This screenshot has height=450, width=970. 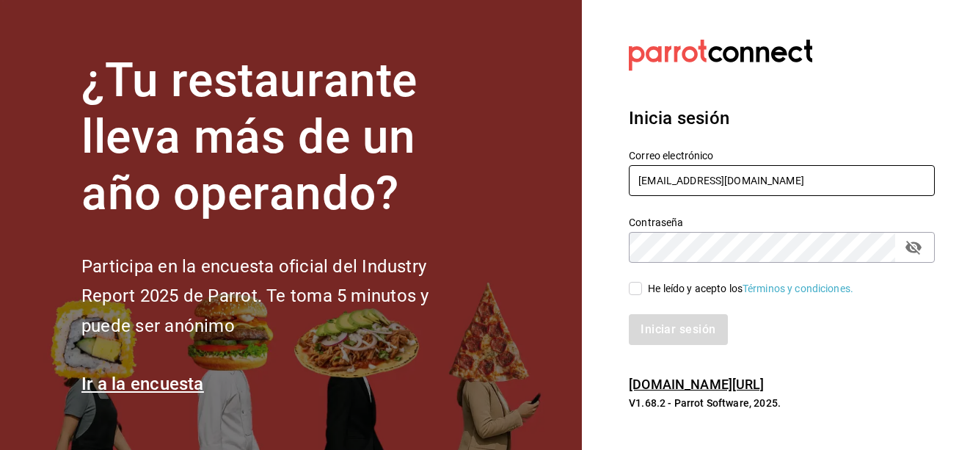 I want to click on h2: Participa en la encuesta oficial del Industry Report 2025 de Parrot. Te toma 5 minutos y puede se..., so click(x=280, y=297).